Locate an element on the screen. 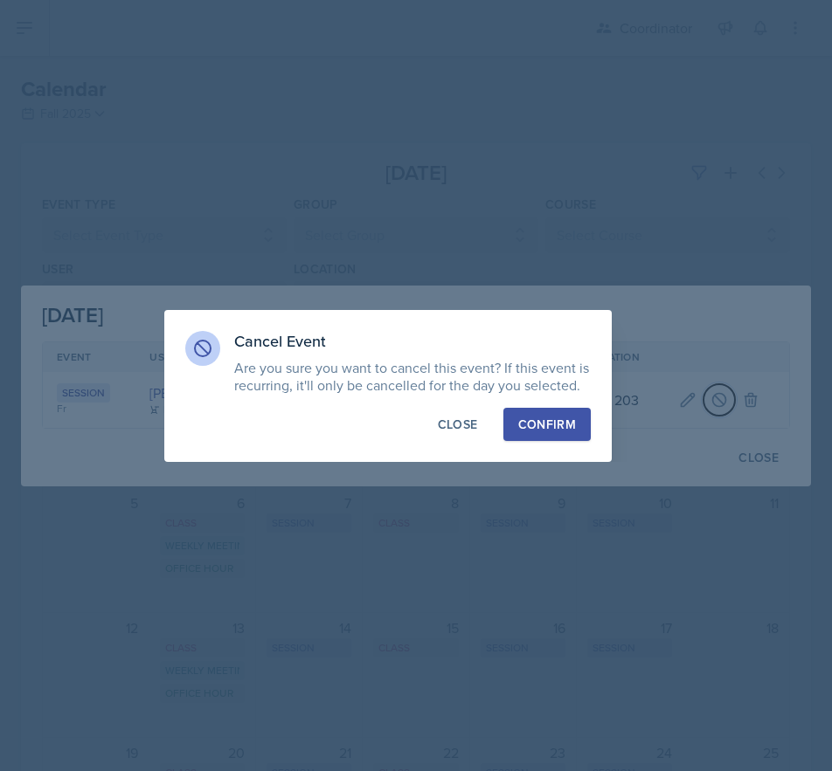 The width and height of the screenshot is (832, 771). div: Close is located at coordinates (458, 425).